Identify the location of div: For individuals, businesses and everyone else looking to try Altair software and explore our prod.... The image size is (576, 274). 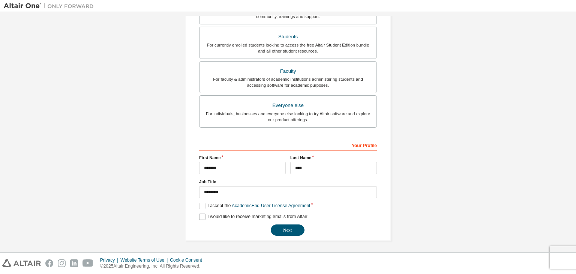
(288, 117).